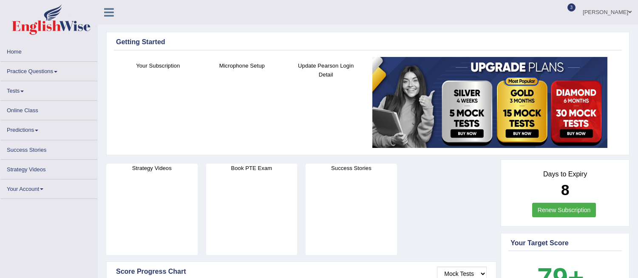 This screenshot has width=638, height=278. What do you see at coordinates (242, 65) in the screenshot?
I see `h4: Microphone Setup` at bounding box center [242, 65].